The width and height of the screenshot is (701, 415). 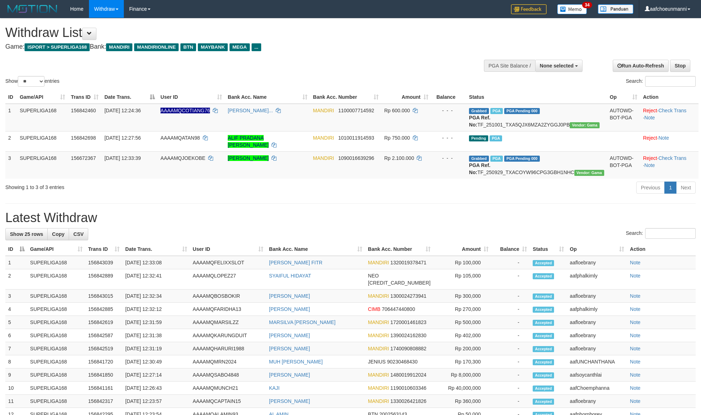 I want to click on td: AAAAMQMRN2024, so click(x=228, y=362).